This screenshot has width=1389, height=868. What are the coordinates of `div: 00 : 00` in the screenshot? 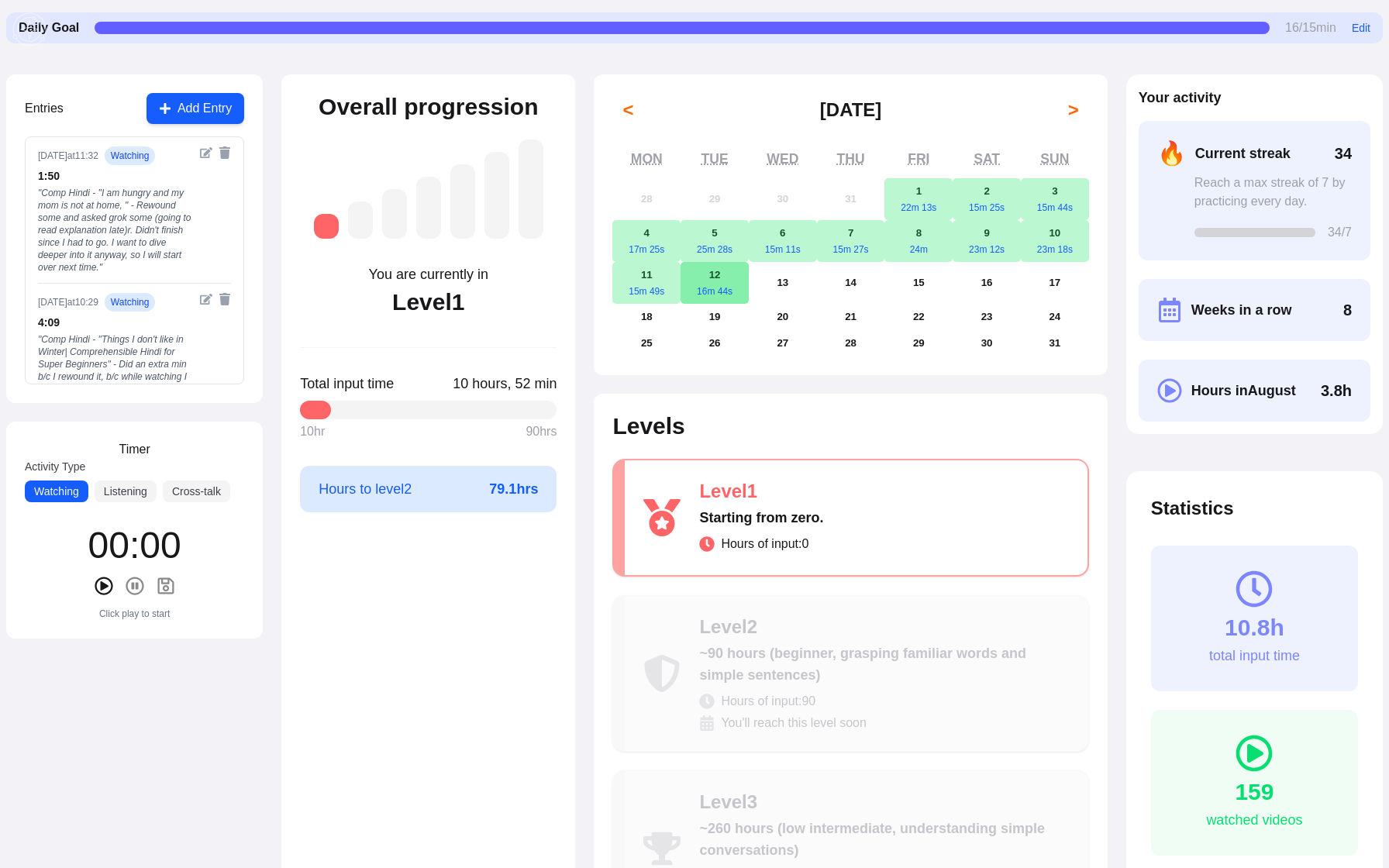 It's located at (135, 546).